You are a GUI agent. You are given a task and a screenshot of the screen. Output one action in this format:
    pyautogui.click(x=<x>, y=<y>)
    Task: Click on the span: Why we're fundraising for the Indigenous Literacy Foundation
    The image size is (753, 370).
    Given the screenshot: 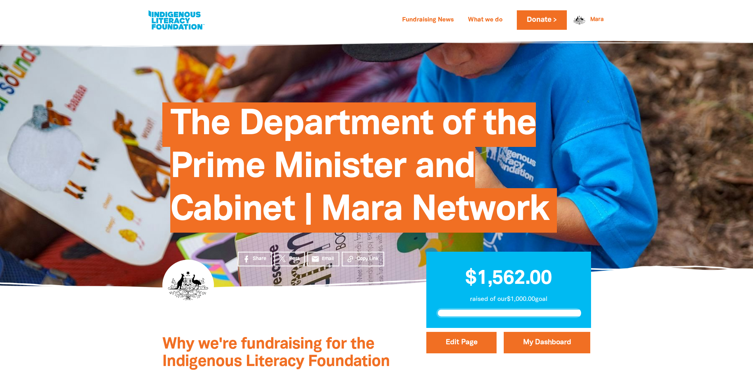 What is the action you would take?
    pyautogui.click(x=276, y=353)
    